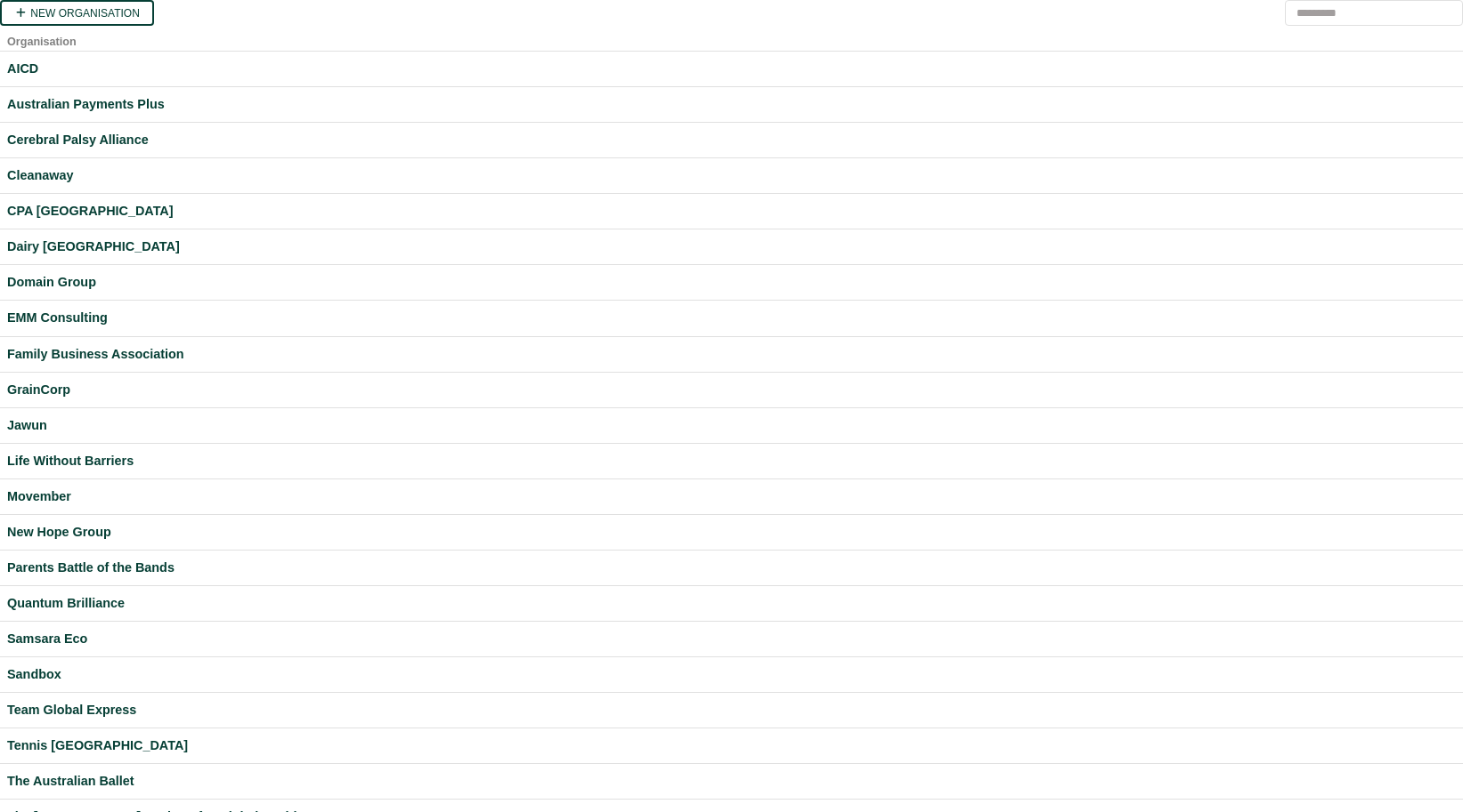 The height and width of the screenshot is (812, 1463). Describe the element at coordinates (731, 710) in the screenshot. I see `div: Team Global Express` at that location.